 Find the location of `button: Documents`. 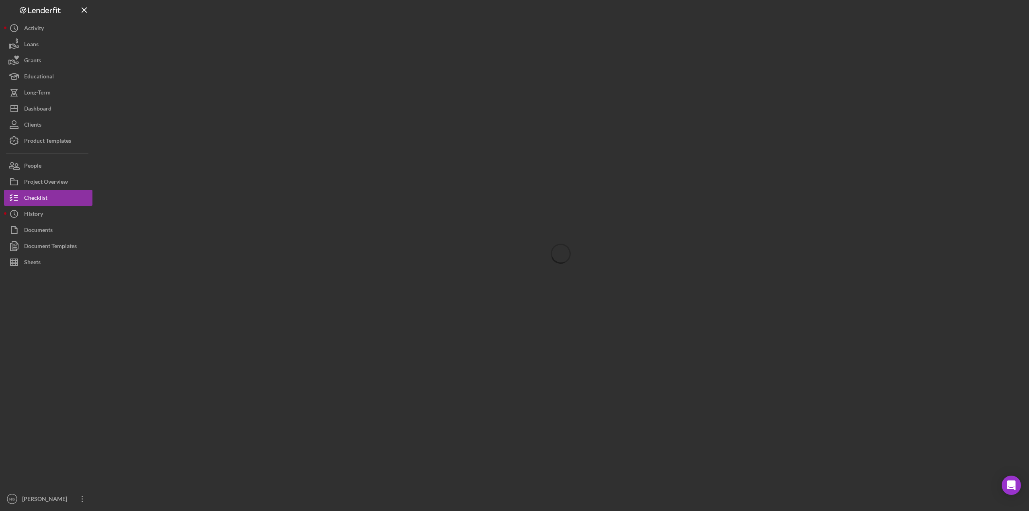

button: Documents is located at coordinates (48, 230).